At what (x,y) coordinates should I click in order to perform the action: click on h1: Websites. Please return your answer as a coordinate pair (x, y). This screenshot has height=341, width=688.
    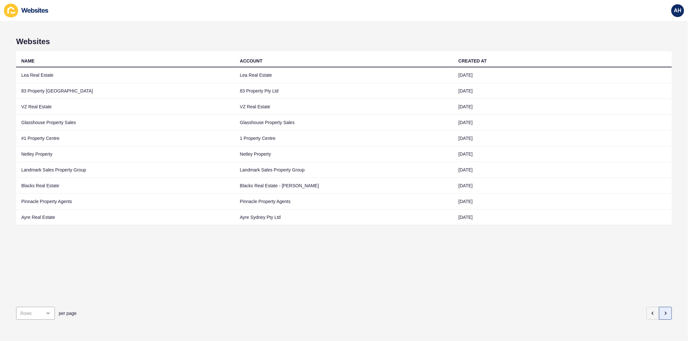
    Looking at the image, I should click on (344, 42).